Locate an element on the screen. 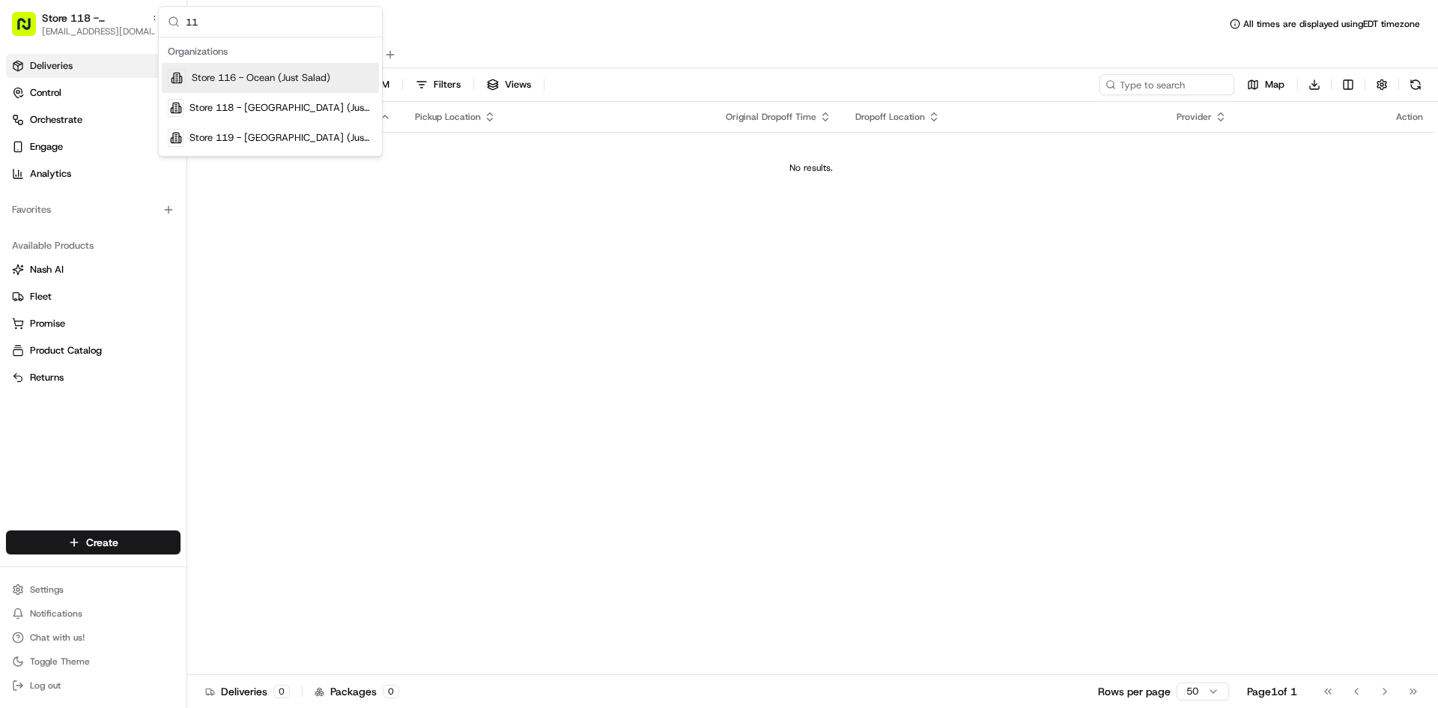  span: Fleet is located at coordinates (40, 297).